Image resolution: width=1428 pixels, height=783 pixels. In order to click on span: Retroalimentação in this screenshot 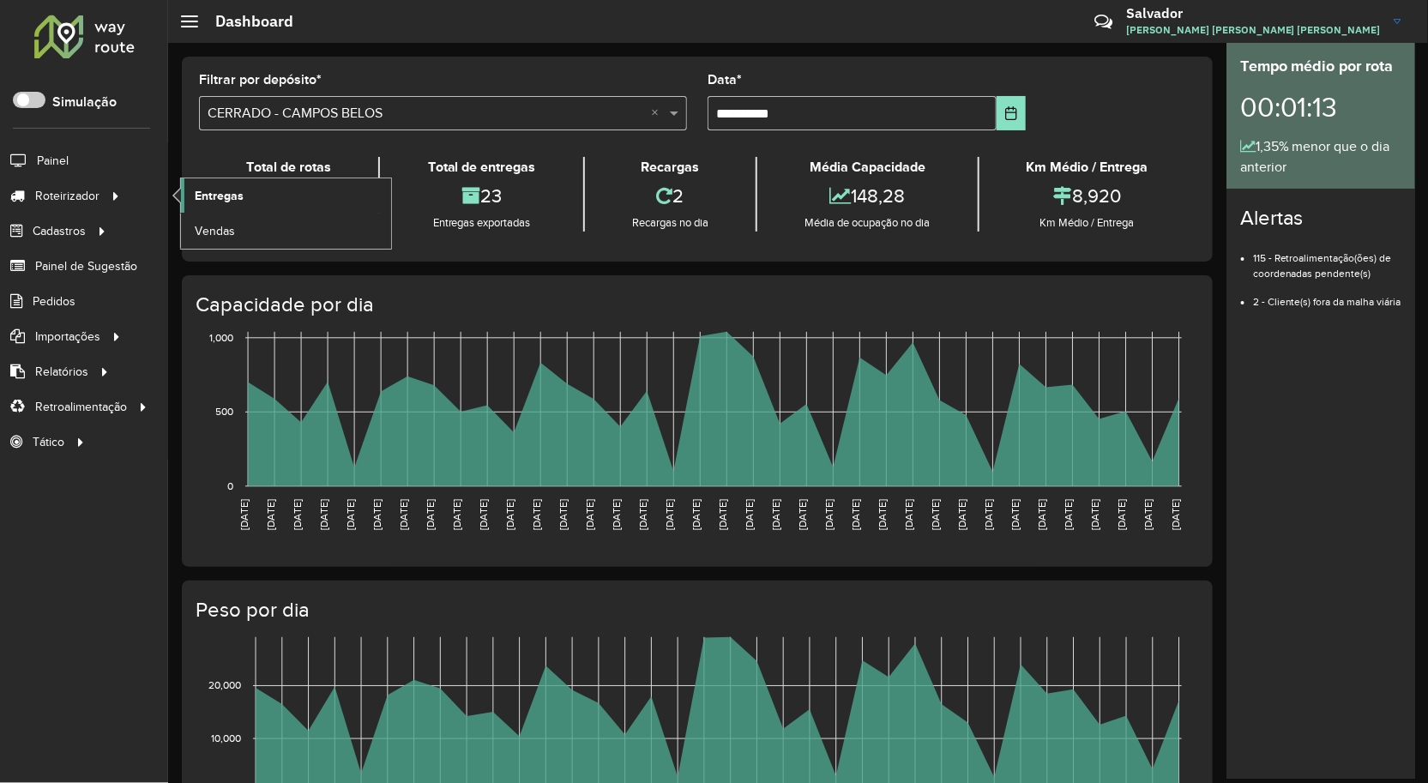, I will do `click(81, 406)`.